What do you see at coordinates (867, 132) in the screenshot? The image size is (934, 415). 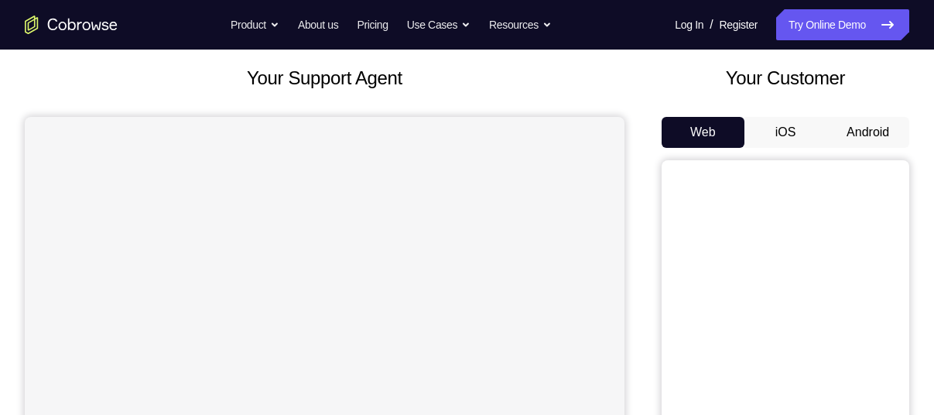 I see `button: Android` at bounding box center [867, 132].